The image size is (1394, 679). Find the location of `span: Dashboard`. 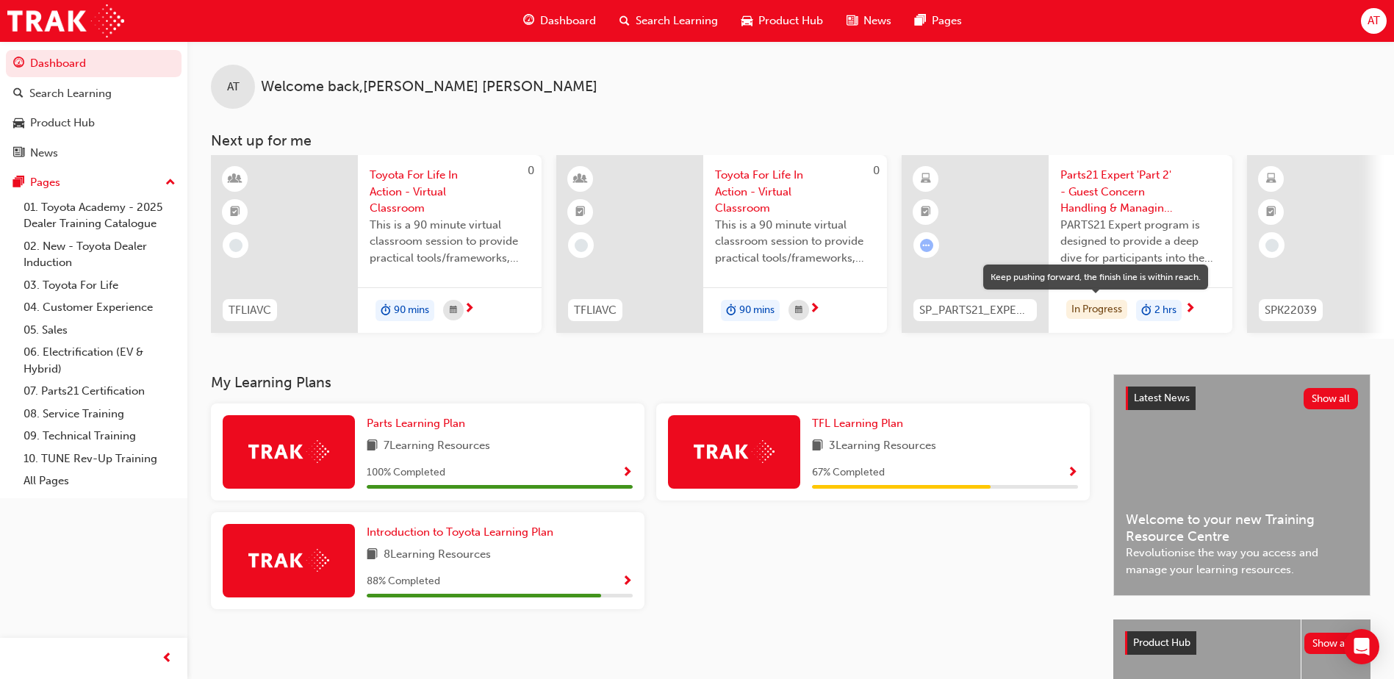

span: Dashboard is located at coordinates (568, 21).